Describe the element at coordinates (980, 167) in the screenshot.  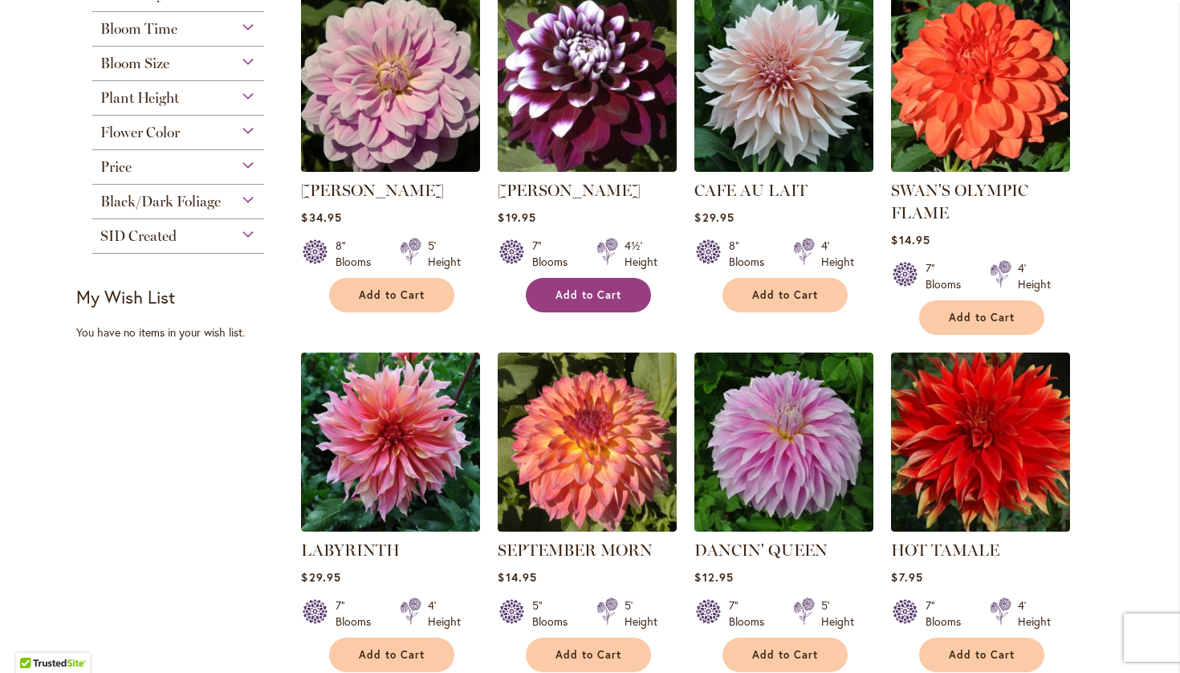
I see `a: Swan's Olympic Flame` at that location.